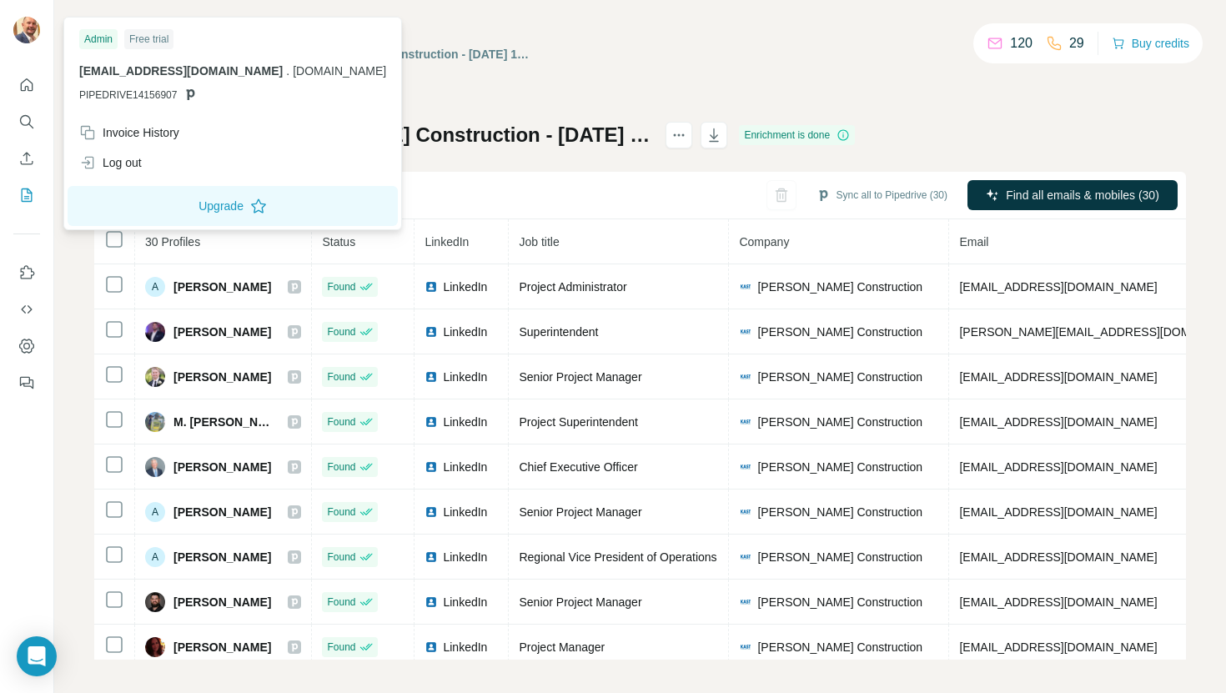 The height and width of the screenshot is (693, 1226). What do you see at coordinates (1072, 195) in the screenshot?
I see `button: Find all emails & mobiles (30)` at bounding box center [1072, 195].